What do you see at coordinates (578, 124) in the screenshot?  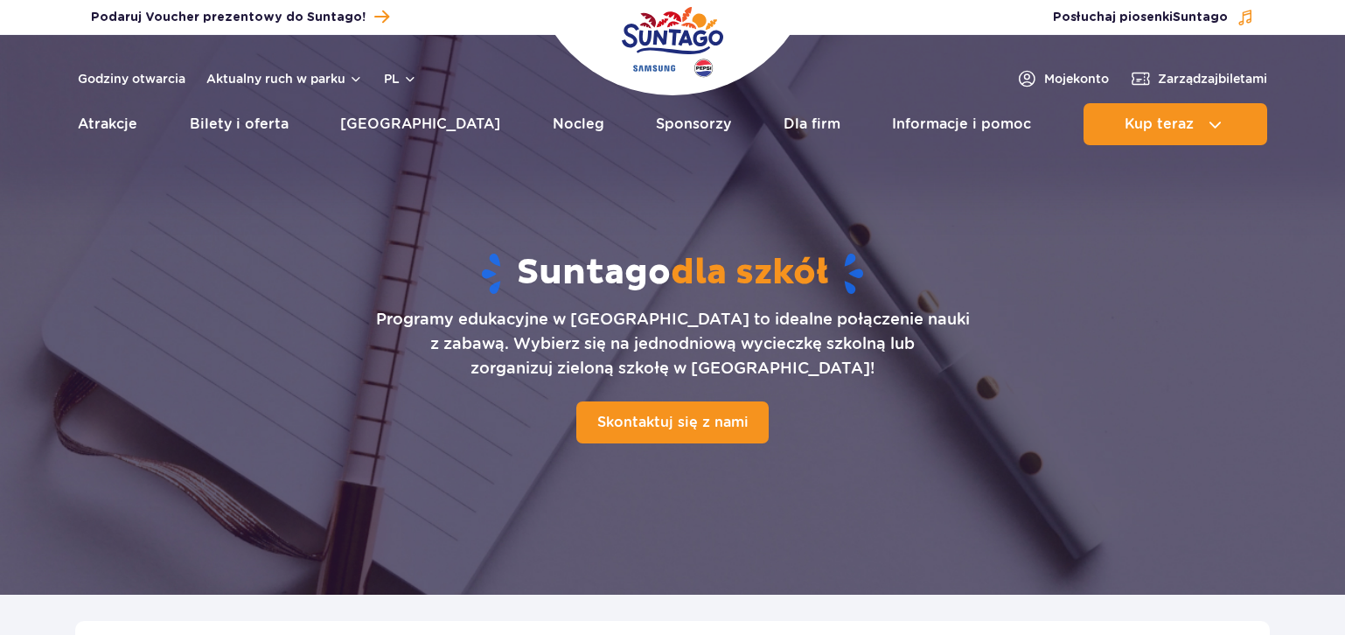 I see `a: Nocleg` at bounding box center [578, 124].